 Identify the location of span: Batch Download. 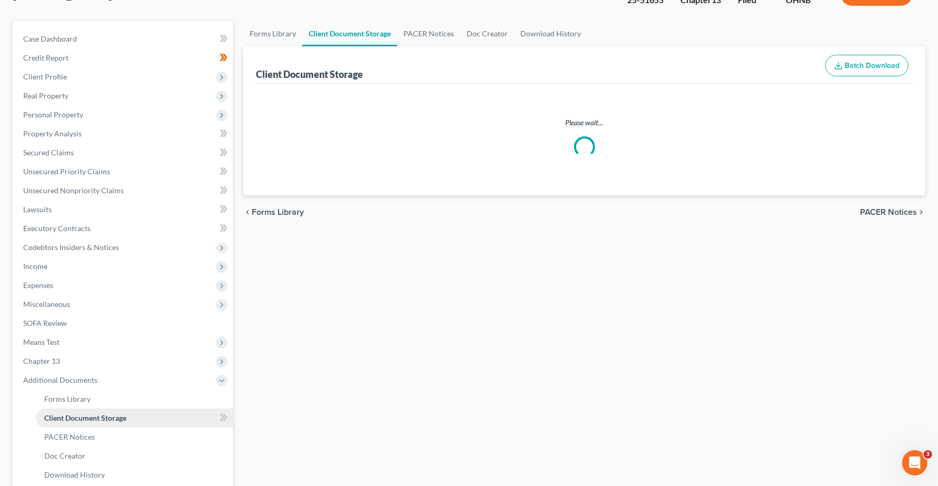
(872, 65).